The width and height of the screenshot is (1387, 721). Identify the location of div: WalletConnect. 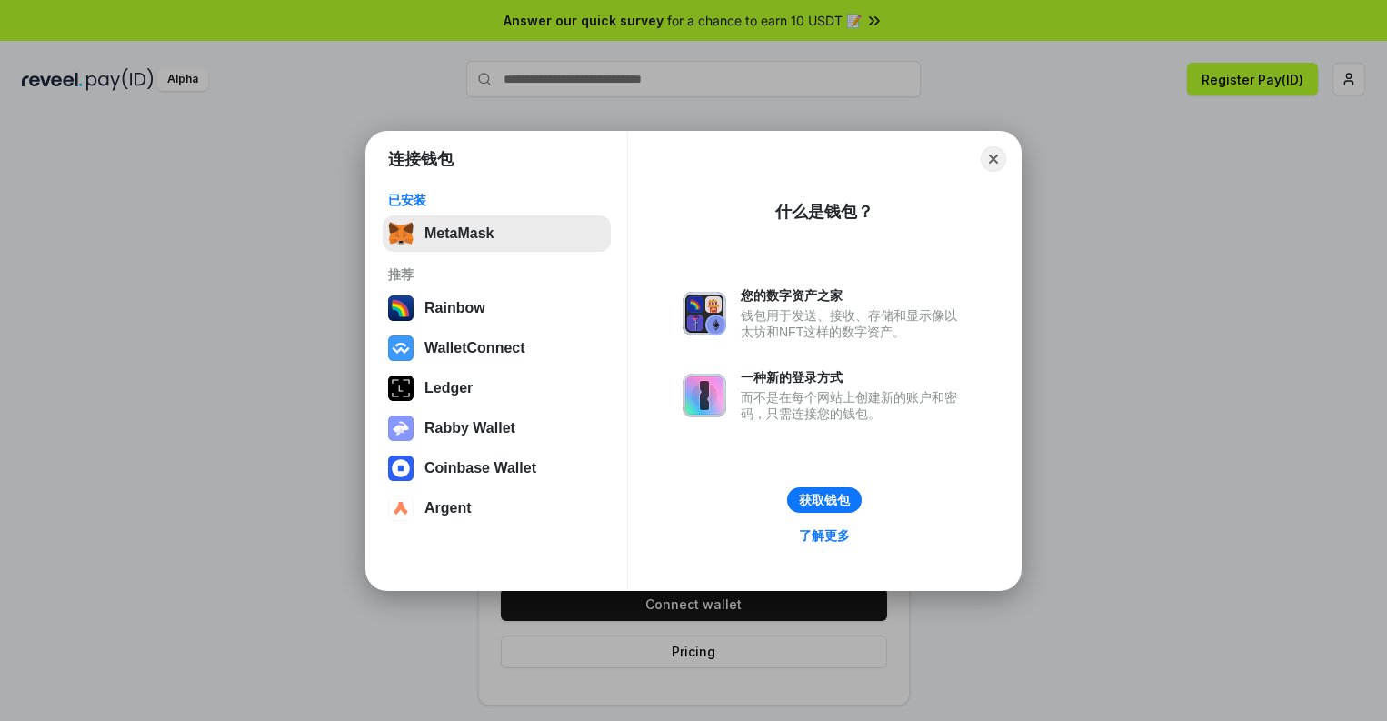
(474, 348).